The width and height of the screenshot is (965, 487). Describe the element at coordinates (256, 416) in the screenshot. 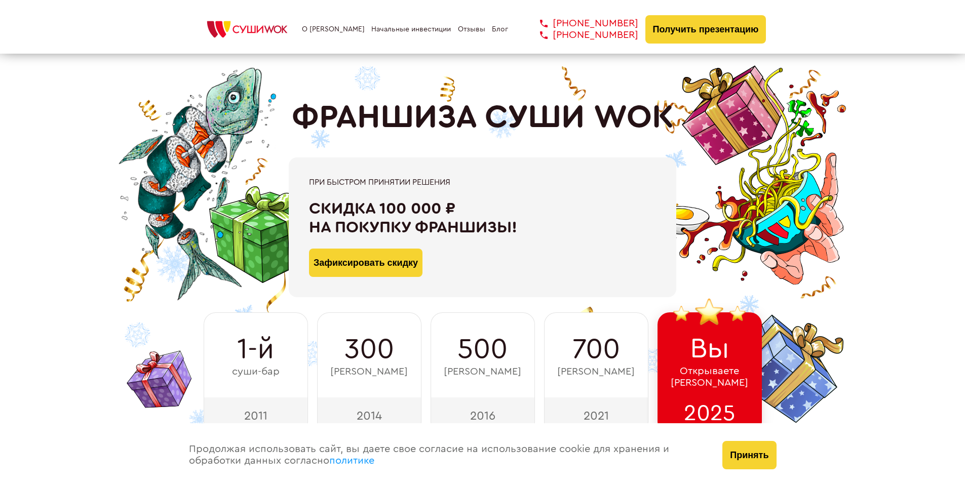

I see `div: 2011` at that location.